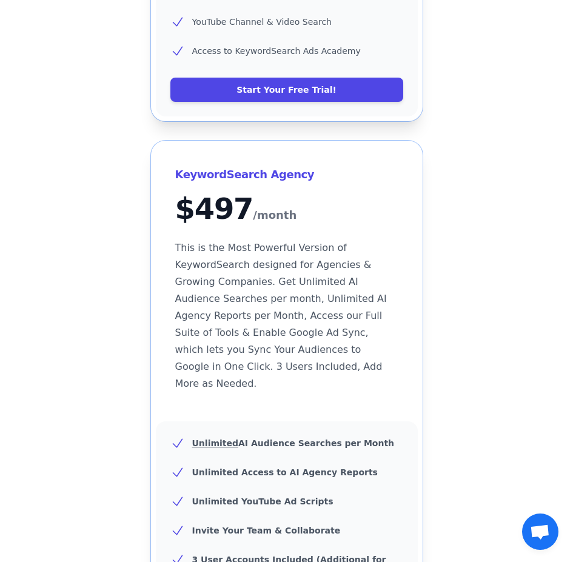  I want to click on a: Start Your Free Trial!, so click(287, 90).